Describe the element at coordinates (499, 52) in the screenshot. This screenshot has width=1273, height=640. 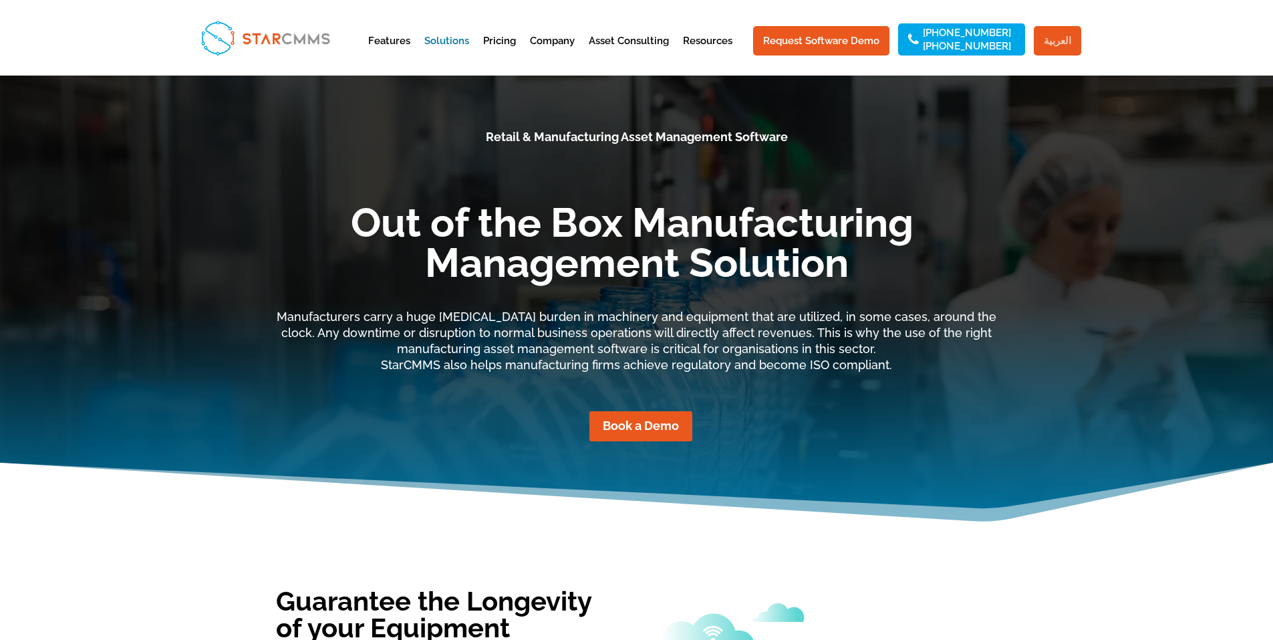
I see `a: Pricing` at that location.